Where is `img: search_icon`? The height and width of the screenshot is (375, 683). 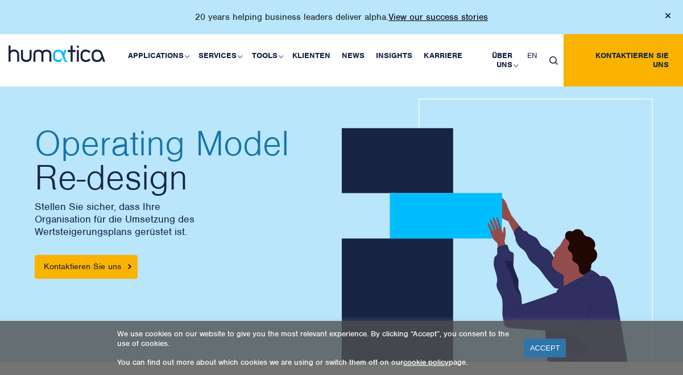
img: search_icon is located at coordinates (554, 60).